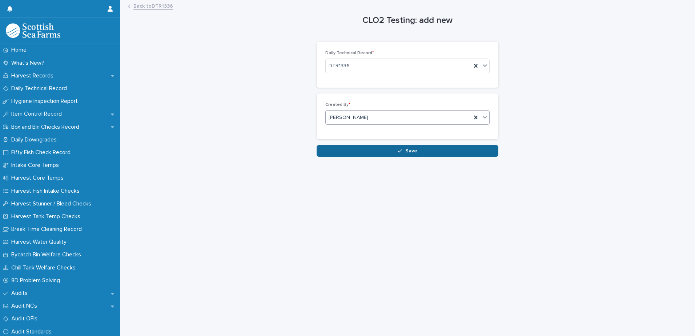 Image resolution: width=695 pixels, height=336 pixels. What do you see at coordinates (48, 254) in the screenshot?
I see `p: Bycatch Bin Welfare Checks` at bounding box center [48, 254].